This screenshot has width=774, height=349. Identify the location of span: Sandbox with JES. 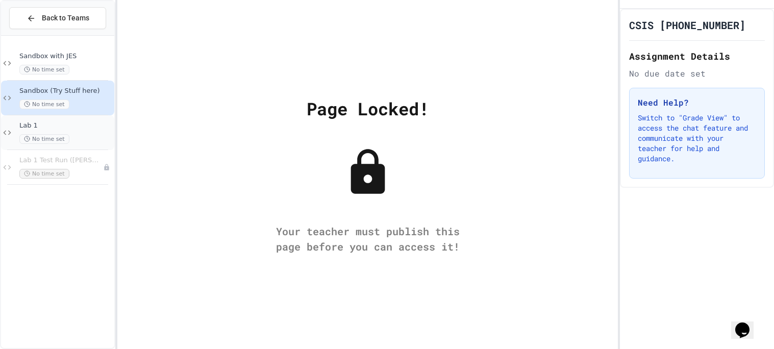
(66, 56).